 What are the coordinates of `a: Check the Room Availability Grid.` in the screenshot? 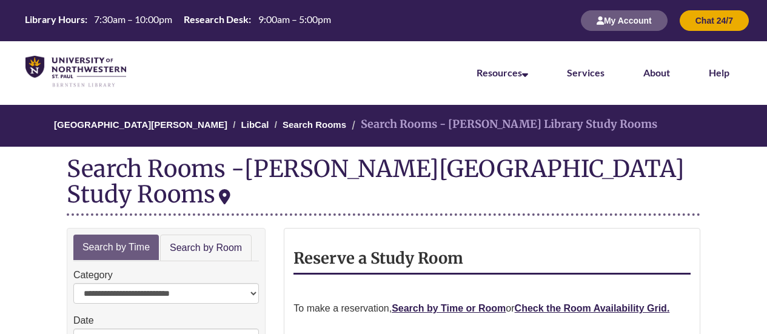 It's located at (592, 308).